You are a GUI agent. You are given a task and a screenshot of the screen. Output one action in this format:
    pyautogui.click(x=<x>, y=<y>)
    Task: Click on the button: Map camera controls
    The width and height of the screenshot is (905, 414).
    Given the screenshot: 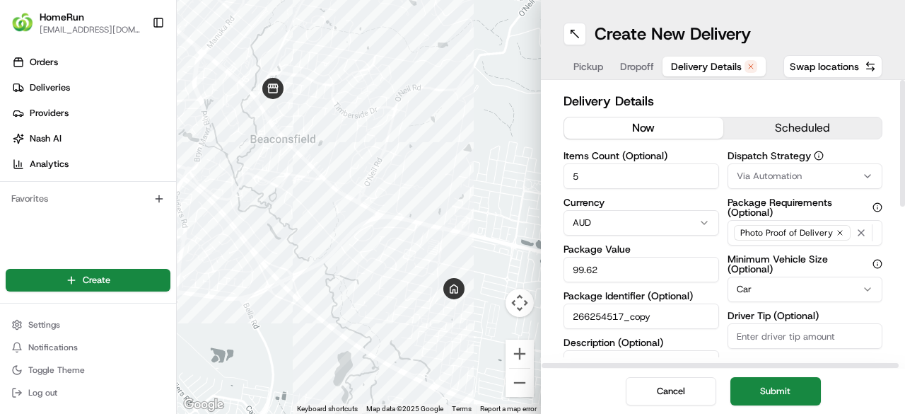 What is the action you would take?
    pyautogui.click(x=520, y=303)
    